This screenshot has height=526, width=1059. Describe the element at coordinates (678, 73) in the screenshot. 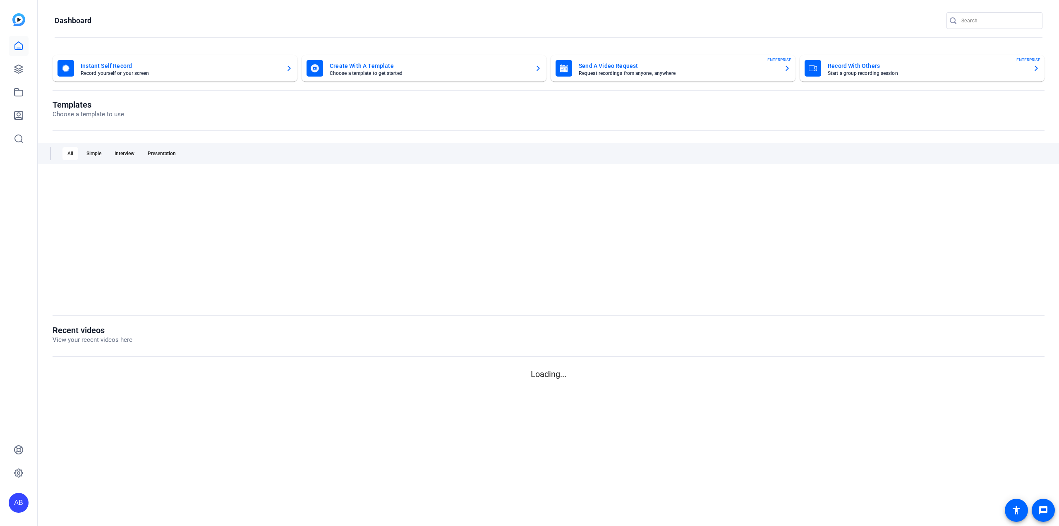

I see `mat-card-subtitle: Request recordings from anyone, anywhere` at that location.